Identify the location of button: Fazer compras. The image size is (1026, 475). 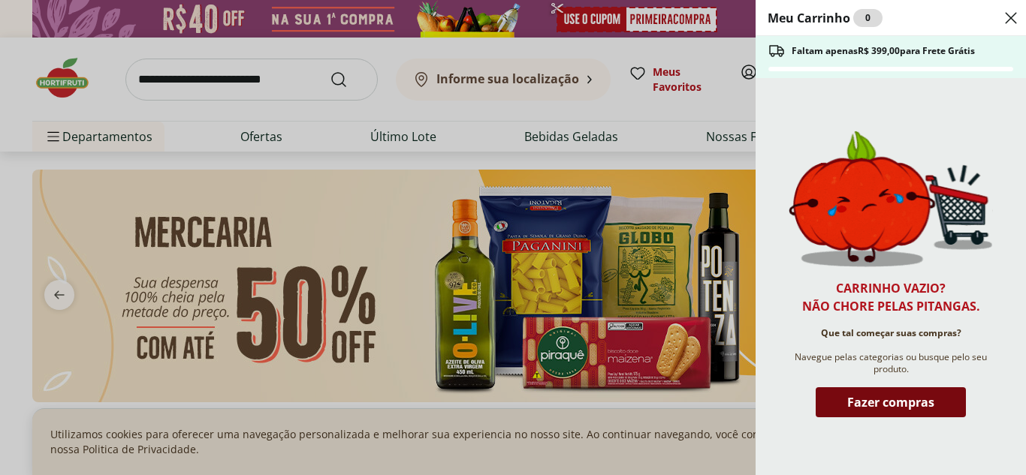
(891, 405).